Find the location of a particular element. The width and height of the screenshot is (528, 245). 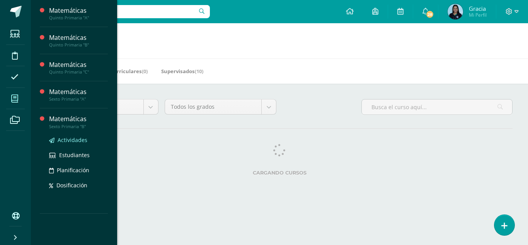

a: Supervisados(10) is located at coordinates (182, 71).